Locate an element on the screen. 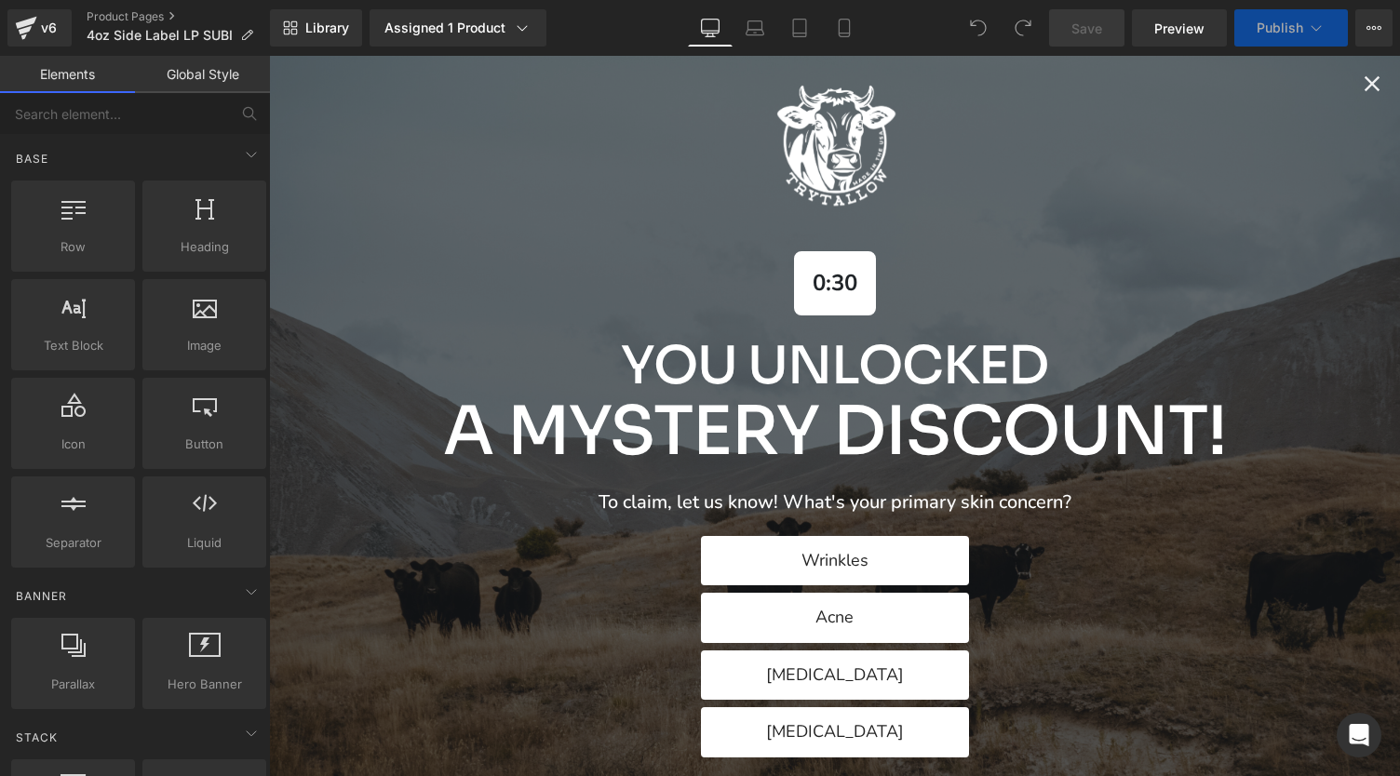 The image size is (1400, 776). button: More is located at coordinates (1374, 28).